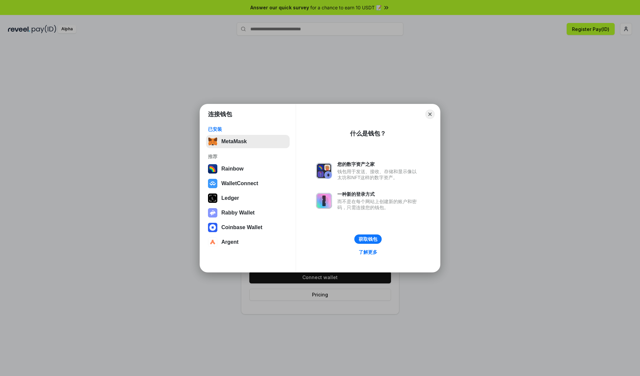 The height and width of the screenshot is (376, 640). I want to click on button: Argent, so click(248, 242).